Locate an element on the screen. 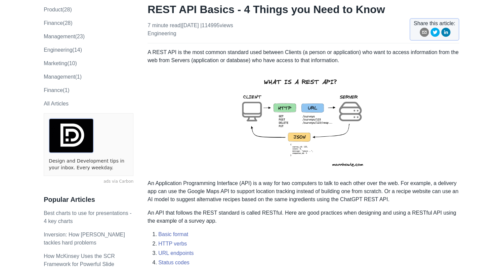 The image size is (503, 267). button: email is located at coordinates (424, 33).